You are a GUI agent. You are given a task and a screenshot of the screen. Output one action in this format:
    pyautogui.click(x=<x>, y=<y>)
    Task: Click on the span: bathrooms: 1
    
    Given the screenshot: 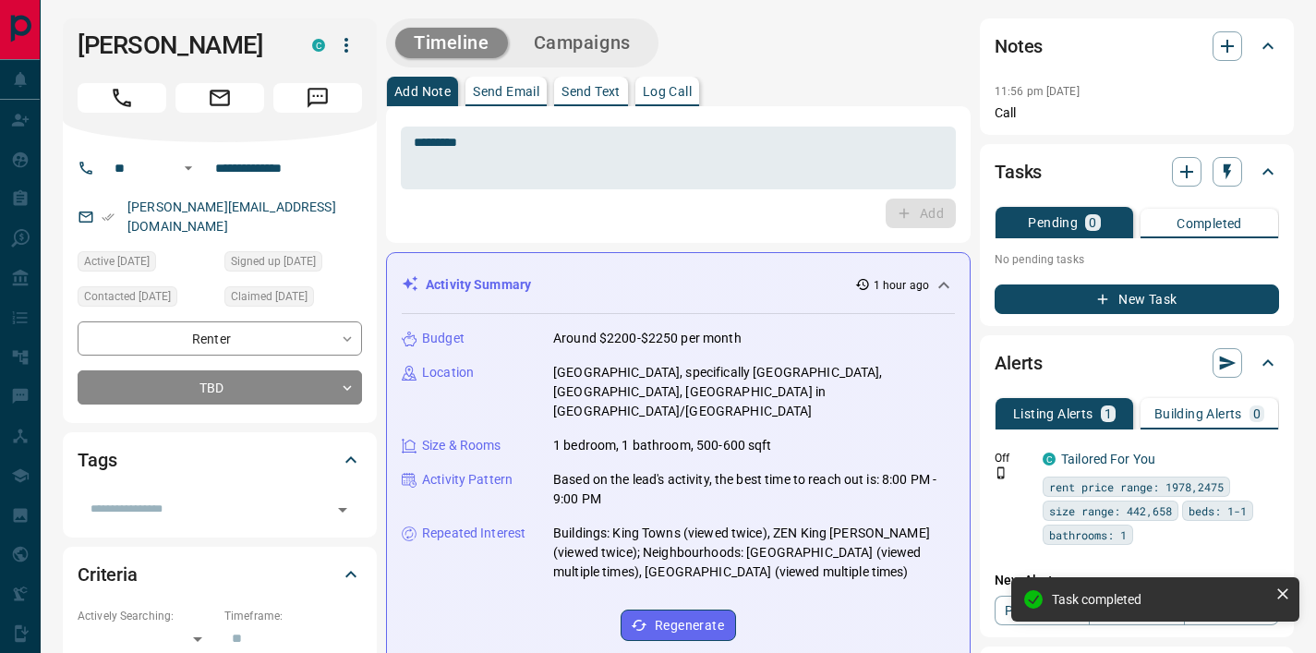 What is the action you would take?
    pyautogui.click(x=1088, y=535)
    